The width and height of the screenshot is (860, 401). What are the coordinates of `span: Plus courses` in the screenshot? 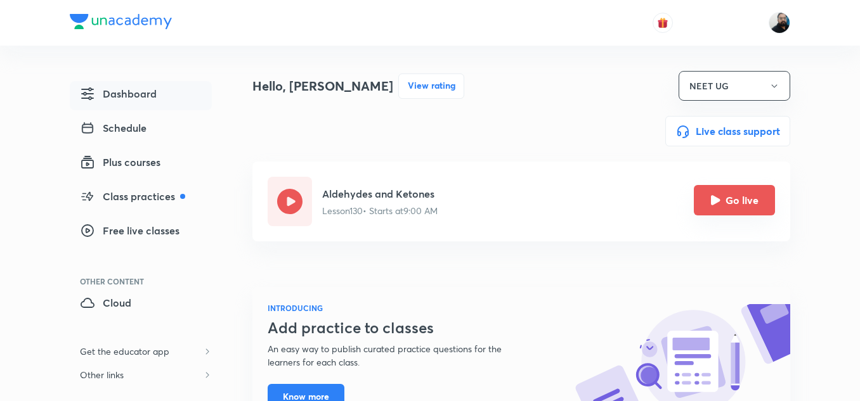 It's located at (120, 162).